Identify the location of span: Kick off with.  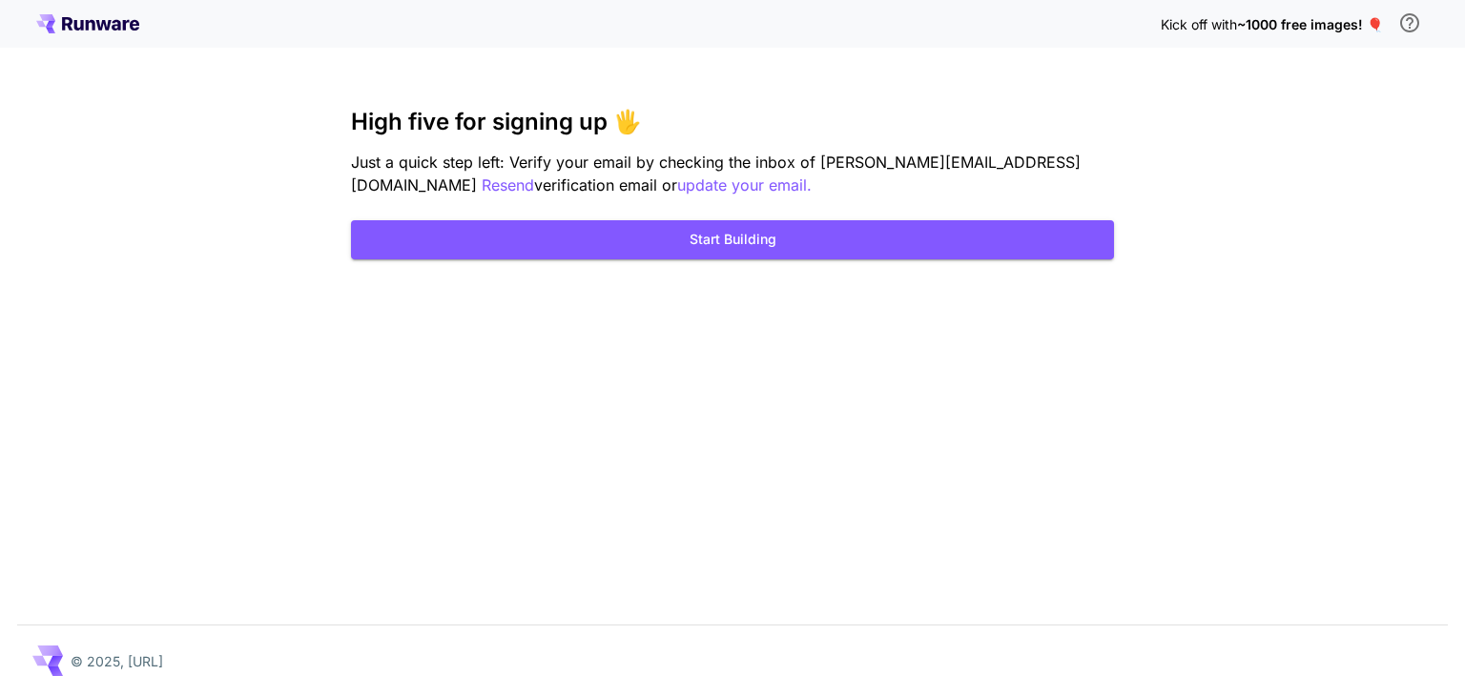
(1199, 24).